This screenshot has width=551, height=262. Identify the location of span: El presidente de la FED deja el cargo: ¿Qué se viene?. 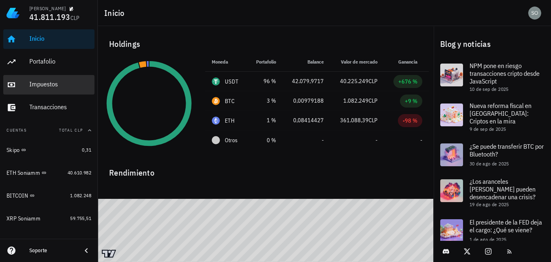
(506, 226).